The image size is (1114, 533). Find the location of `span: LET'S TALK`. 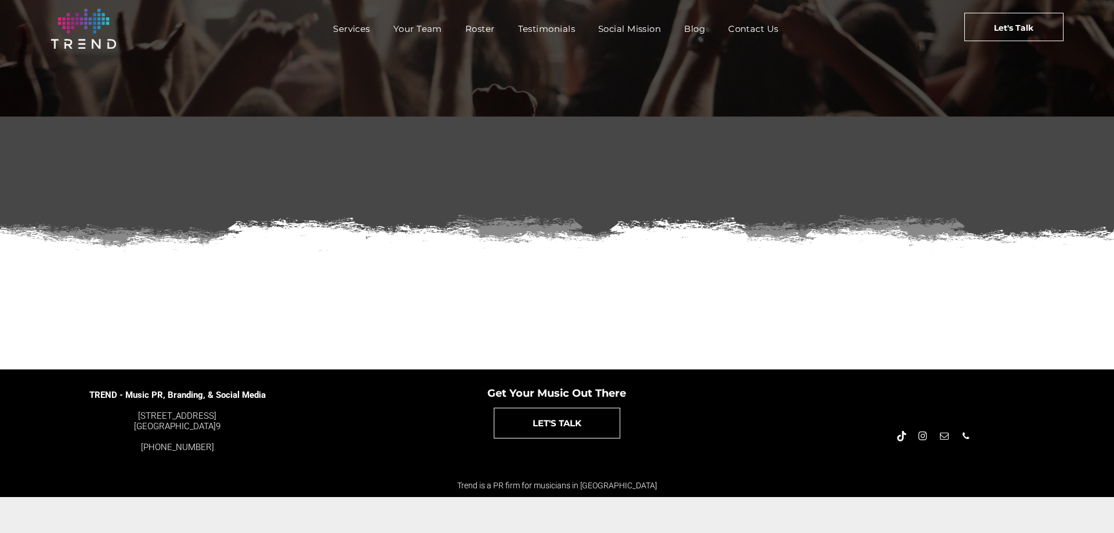

span: LET'S TALK is located at coordinates (557, 423).